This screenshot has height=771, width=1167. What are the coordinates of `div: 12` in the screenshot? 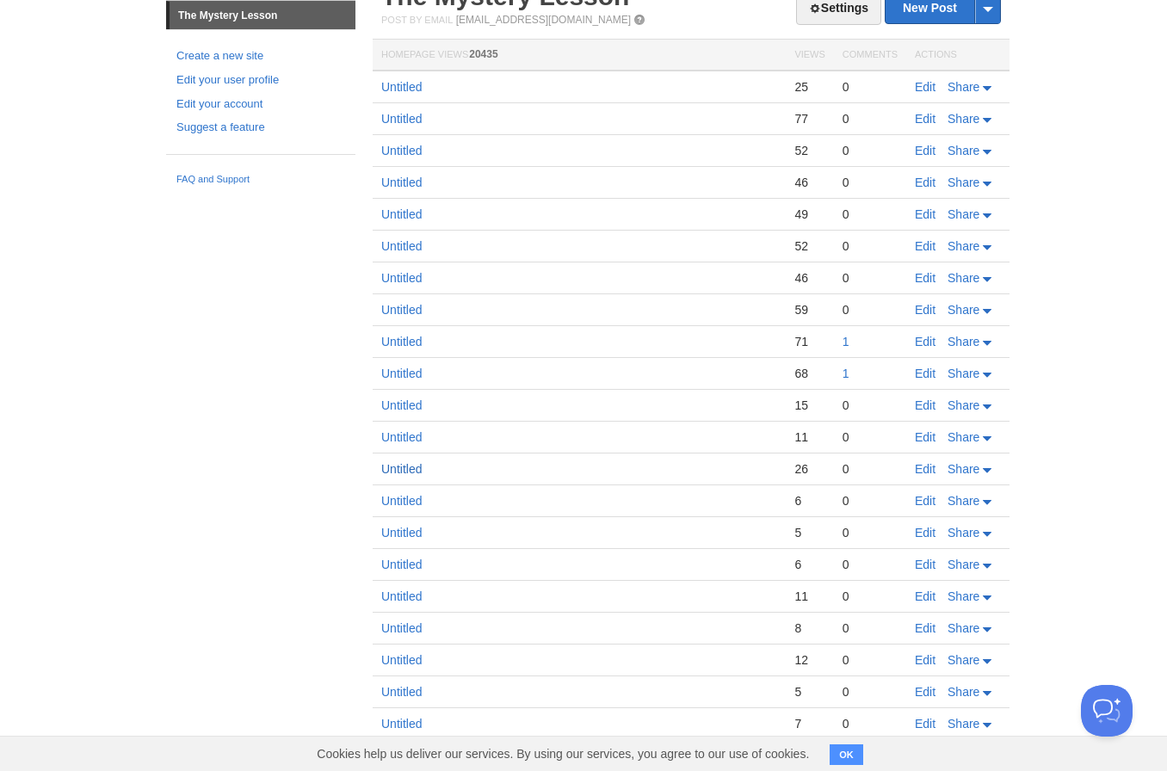 It's located at (809, 660).